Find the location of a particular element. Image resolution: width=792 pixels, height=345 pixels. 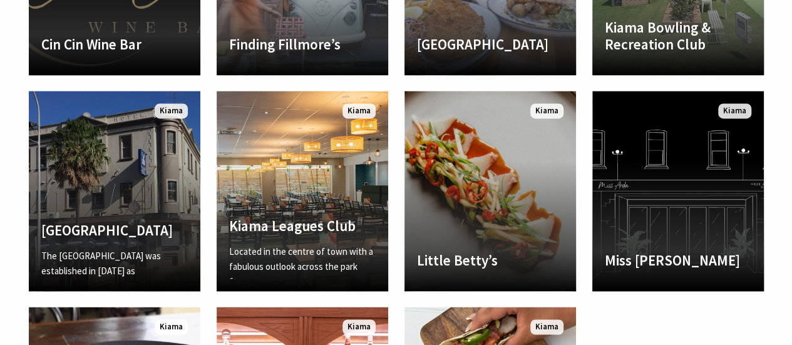

h4: Kiama Bowling & Recreation Club is located at coordinates (678, 36).